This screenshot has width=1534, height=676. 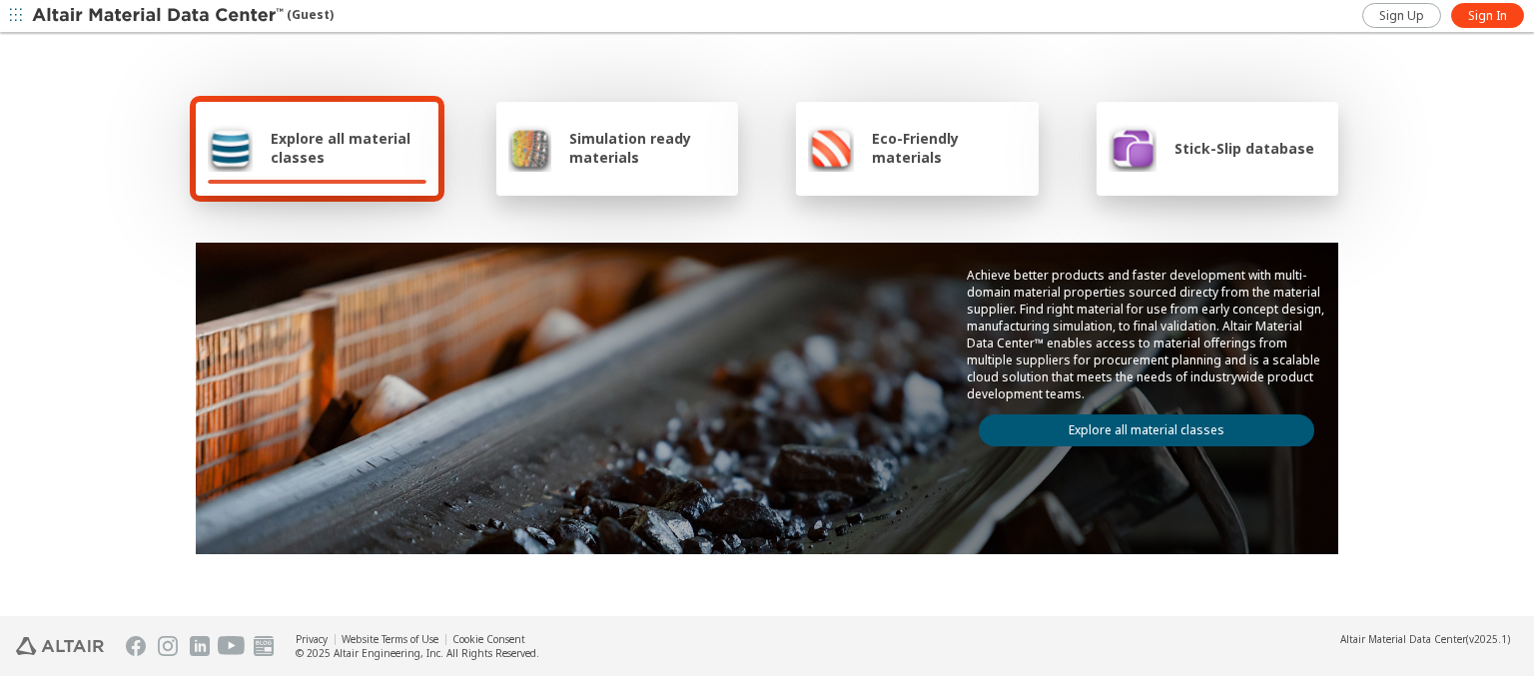 I want to click on span: Sign Up, so click(x=1401, y=16).